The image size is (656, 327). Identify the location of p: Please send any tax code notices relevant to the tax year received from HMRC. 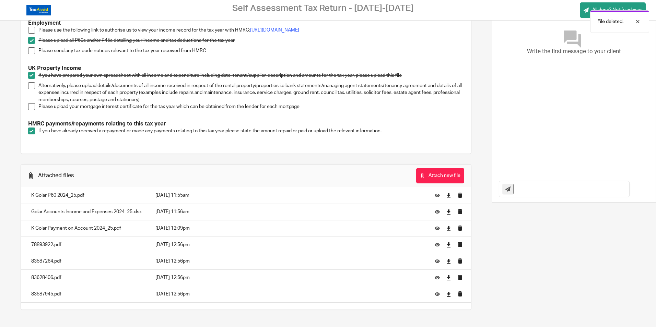
(251, 51).